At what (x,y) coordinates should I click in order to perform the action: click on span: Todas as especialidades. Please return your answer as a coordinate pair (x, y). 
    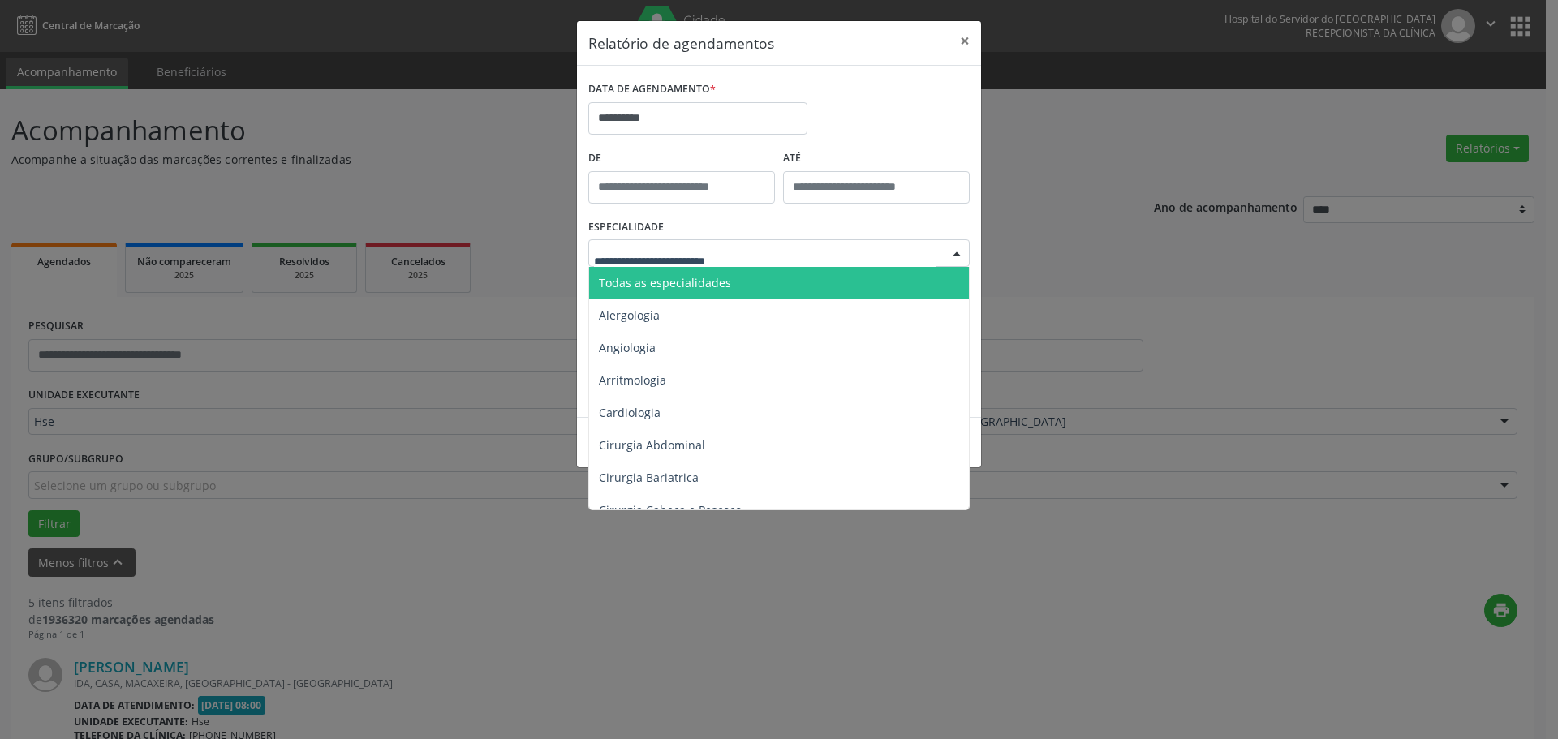
    Looking at the image, I should click on (665, 282).